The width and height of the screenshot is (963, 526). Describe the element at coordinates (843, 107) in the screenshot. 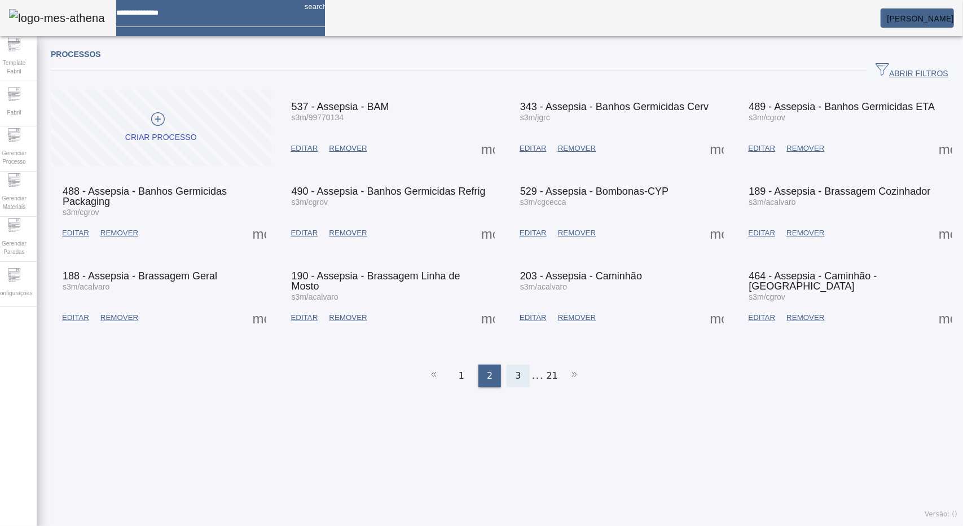

I see `span: 489 - Assepsia - Banhos Germicidas ETA` at that location.